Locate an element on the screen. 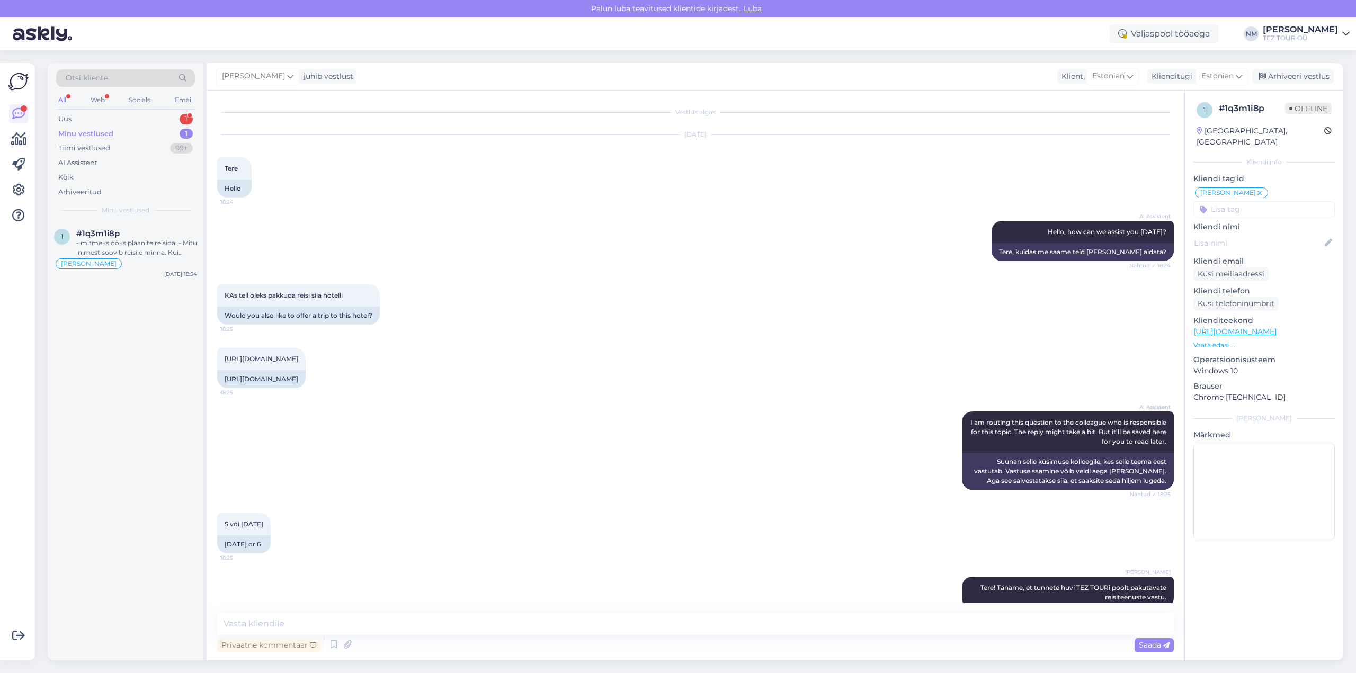  p: Kliendi email is located at coordinates (1264, 261).